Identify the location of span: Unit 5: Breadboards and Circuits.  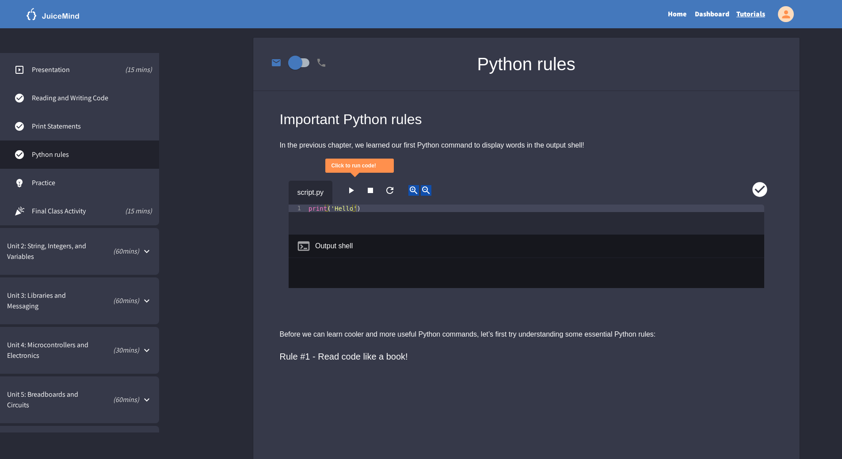
(46, 400).